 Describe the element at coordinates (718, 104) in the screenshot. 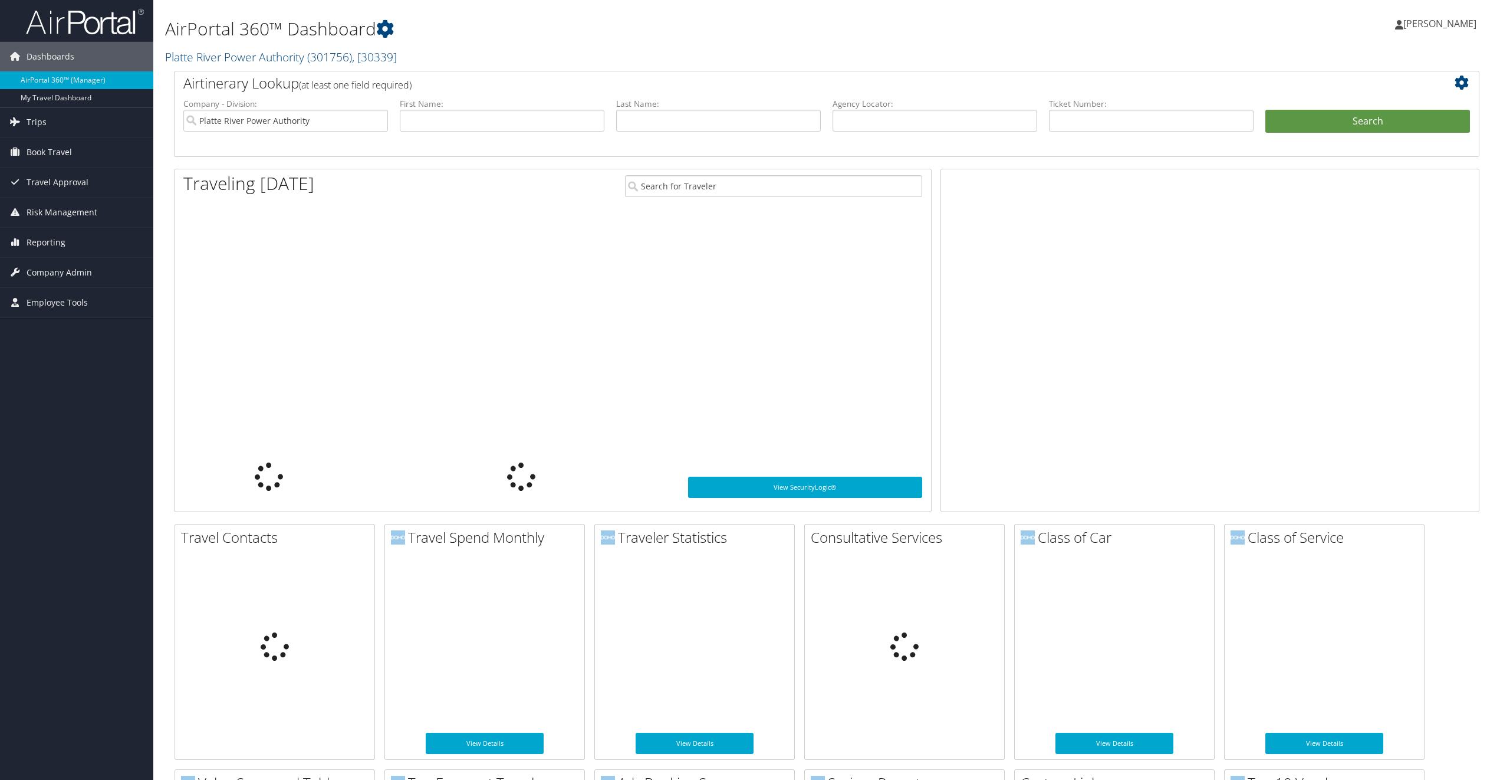

I see `label: Last Name:` at that location.